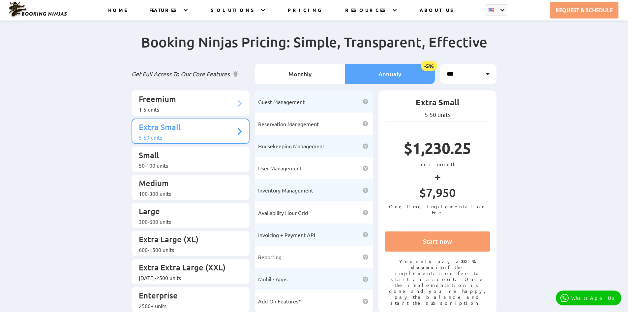 The width and height of the screenshot is (628, 312). I want to click on a: SOLUTIONS, so click(234, 14).